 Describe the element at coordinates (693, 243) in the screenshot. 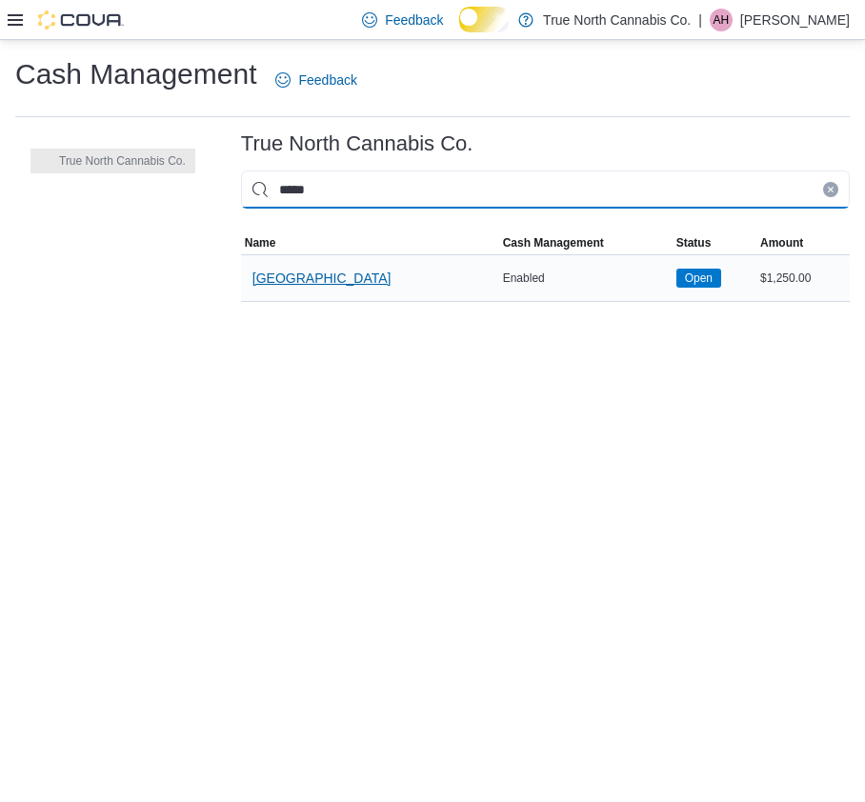

I see `span: Status` at that location.